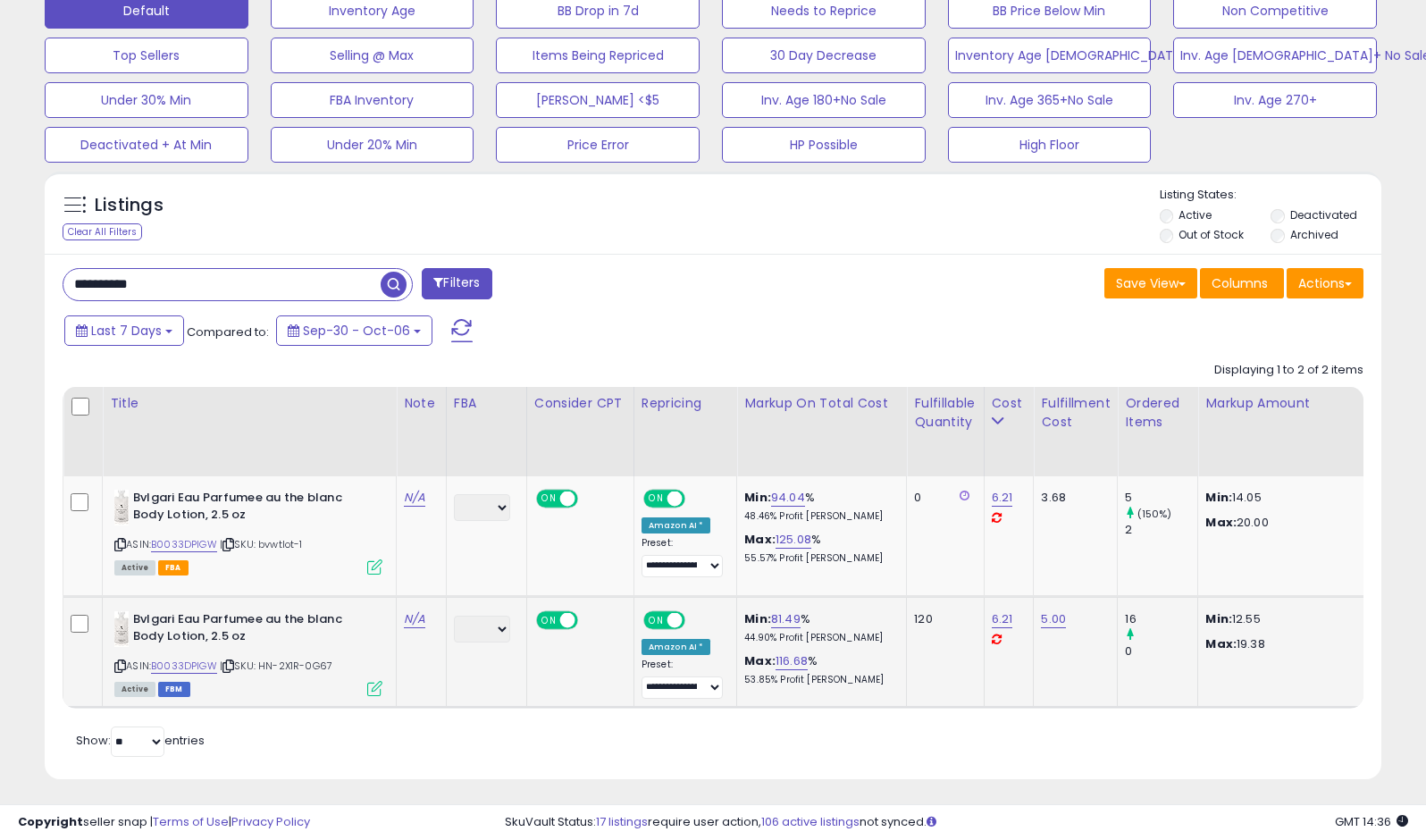  What do you see at coordinates (1271, 195) in the screenshot?
I see `p: Listing States:` at bounding box center [1271, 195].